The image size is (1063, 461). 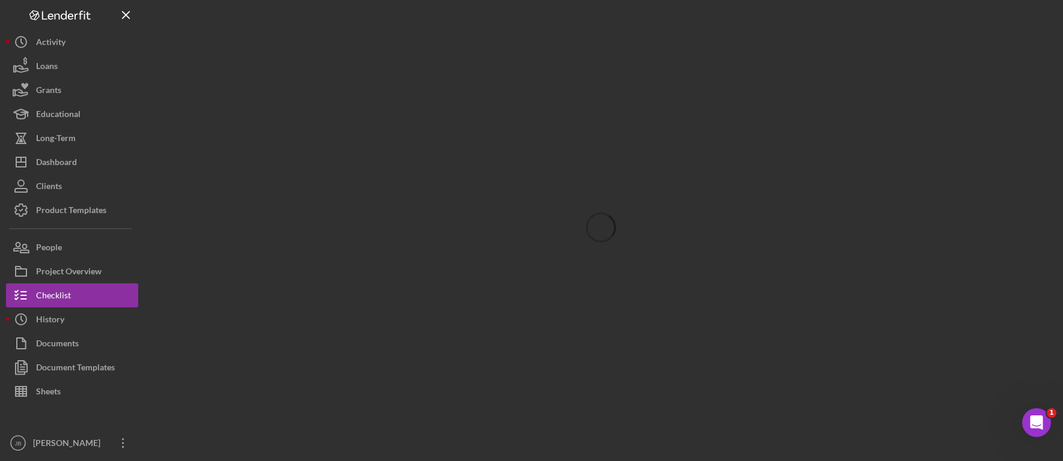 What do you see at coordinates (72, 42) in the screenshot?
I see `a: Activity` at bounding box center [72, 42].